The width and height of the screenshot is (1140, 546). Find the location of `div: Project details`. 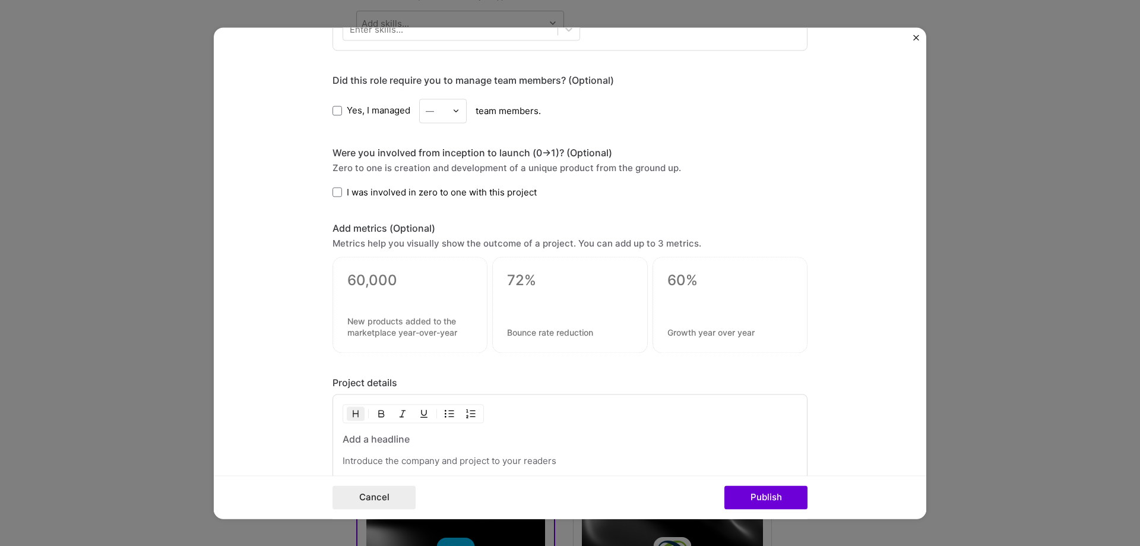

div: Project details is located at coordinates (570, 382).